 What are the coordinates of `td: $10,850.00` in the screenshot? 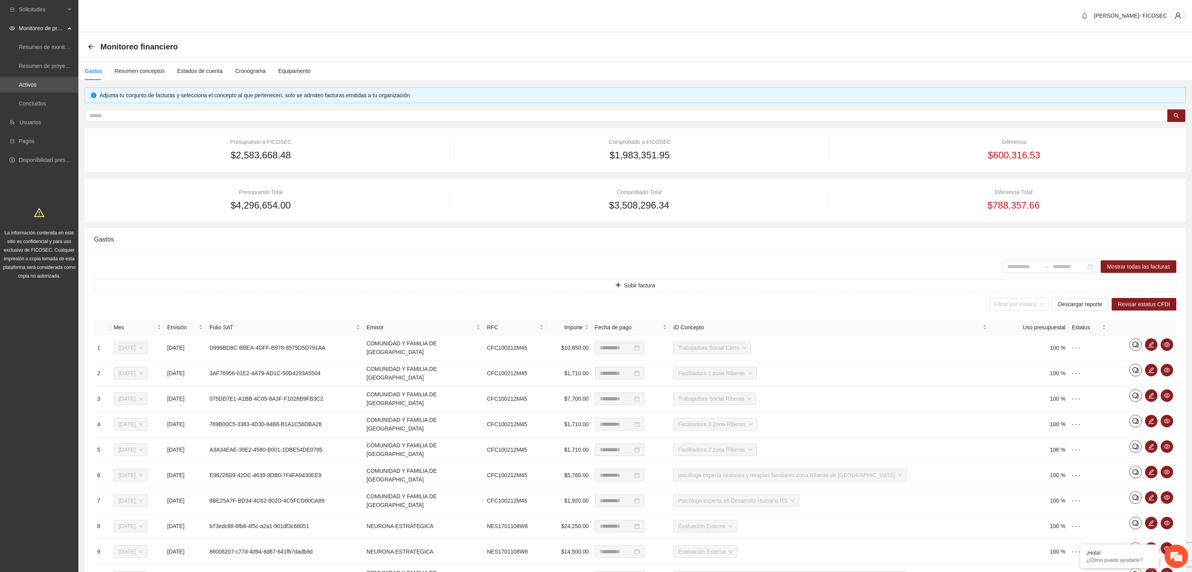 It's located at (569, 348).